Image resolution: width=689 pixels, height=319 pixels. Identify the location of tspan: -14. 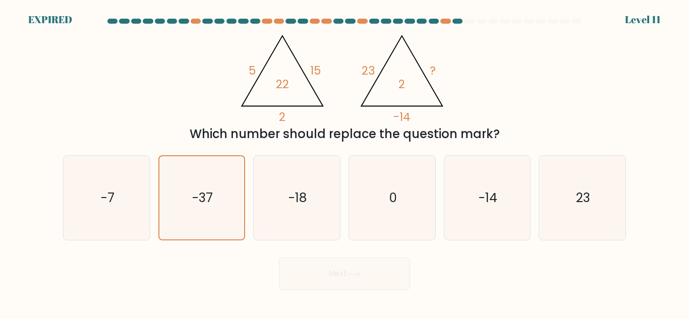
(402, 117).